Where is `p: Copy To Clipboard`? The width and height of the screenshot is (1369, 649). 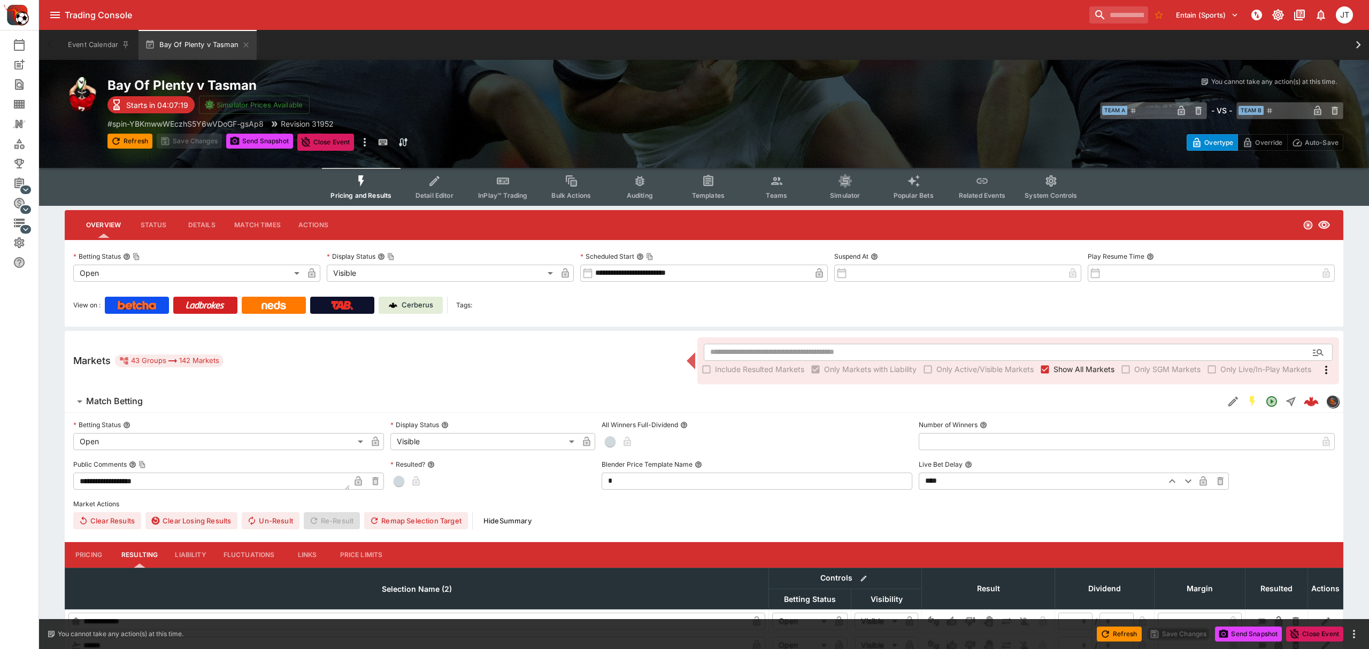
p: Copy To Clipboard is located at coordinates (186, 124).